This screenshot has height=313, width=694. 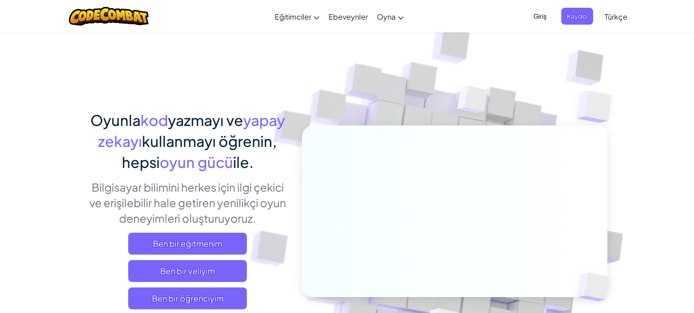 I want to click on a: Ebeveynler, so click(x=348, y=16).